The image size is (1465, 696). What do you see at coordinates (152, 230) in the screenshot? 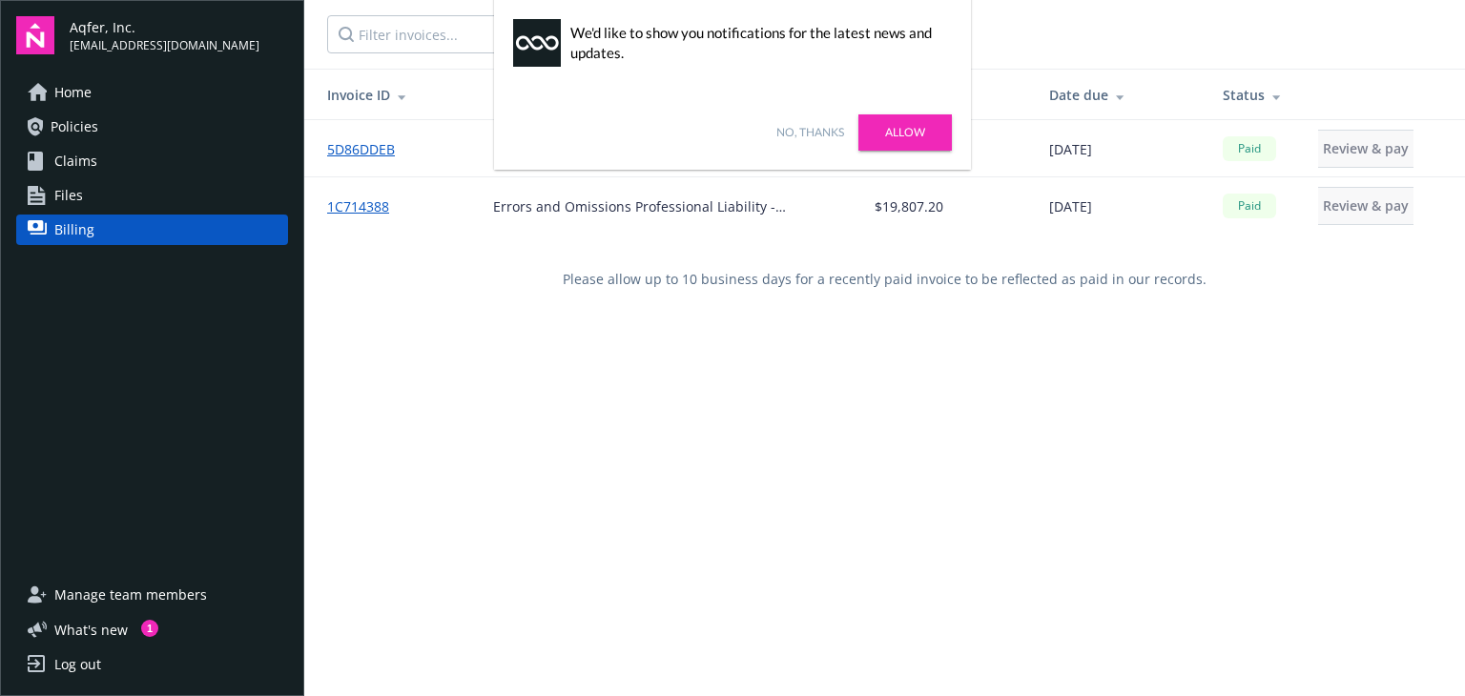
I see `a: Billing` at bounding box center [152, 230].